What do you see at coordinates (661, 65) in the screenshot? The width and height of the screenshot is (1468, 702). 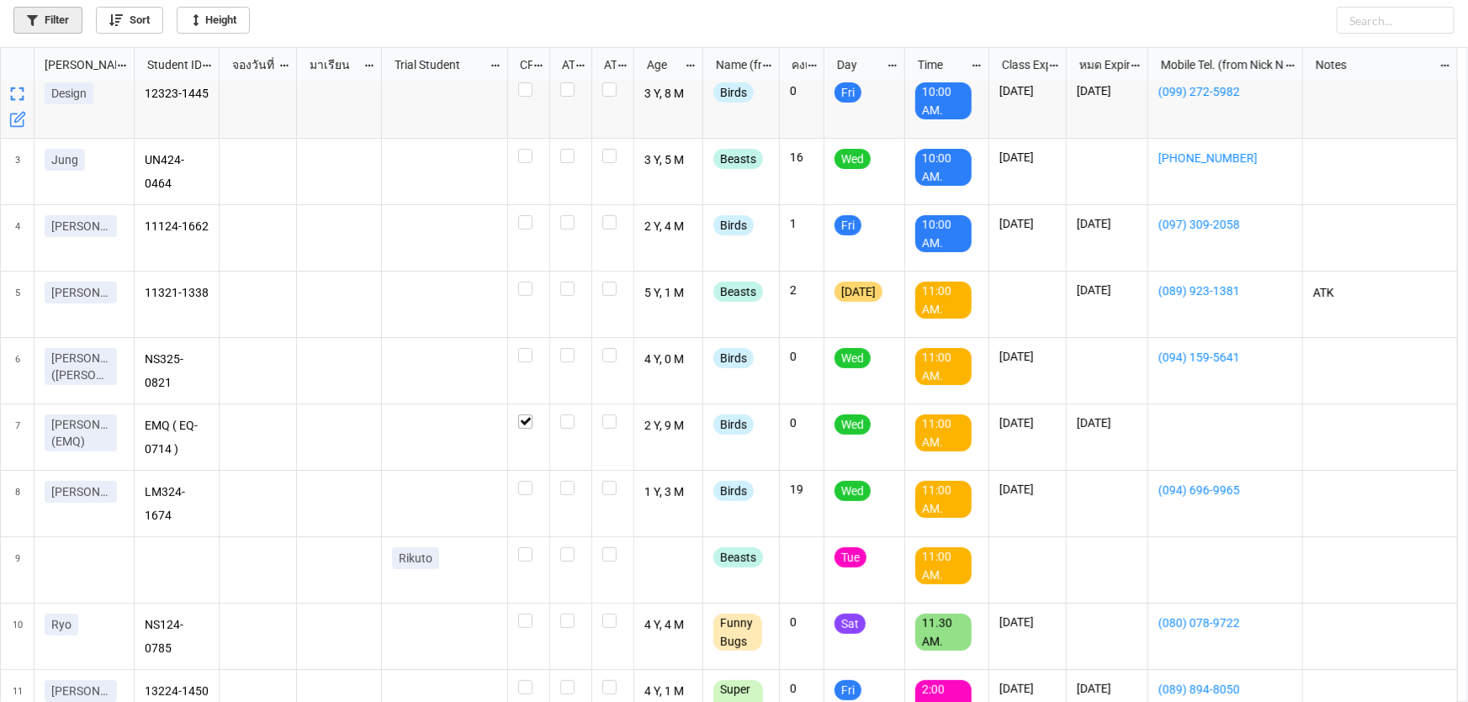 I see `div: Age` at bounding box center [661, 65].